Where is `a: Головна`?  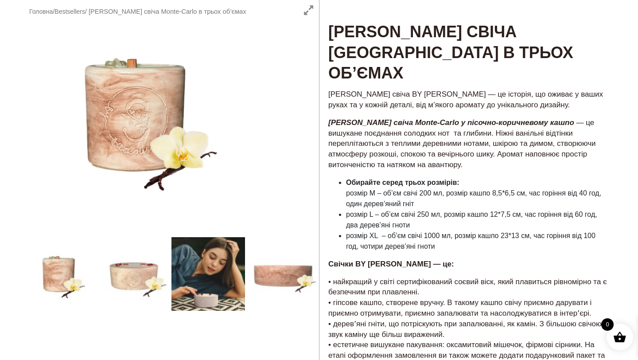 a: Головна is located at coordinates (41, 12).